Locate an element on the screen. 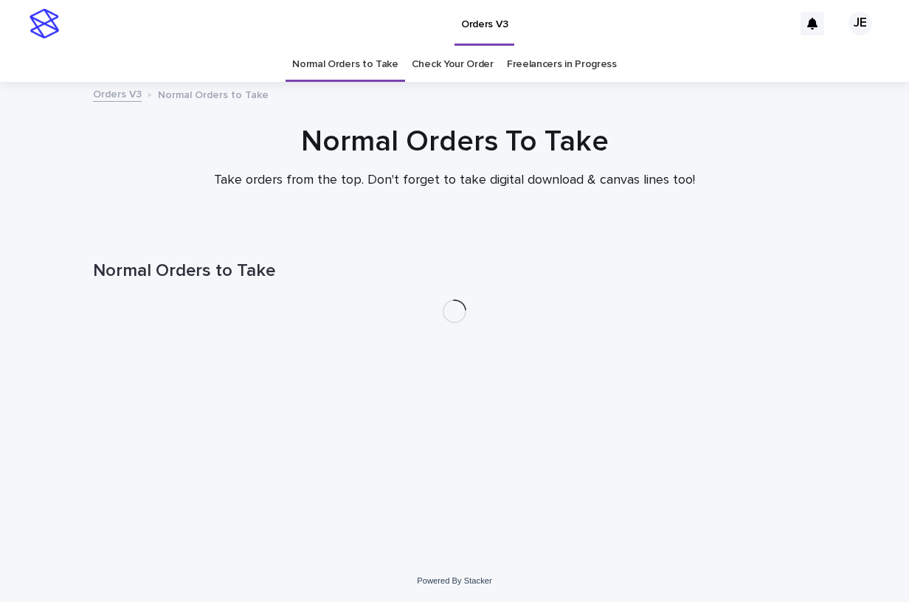  p: Normal Orders to Take is located at coordinates (213, 94).